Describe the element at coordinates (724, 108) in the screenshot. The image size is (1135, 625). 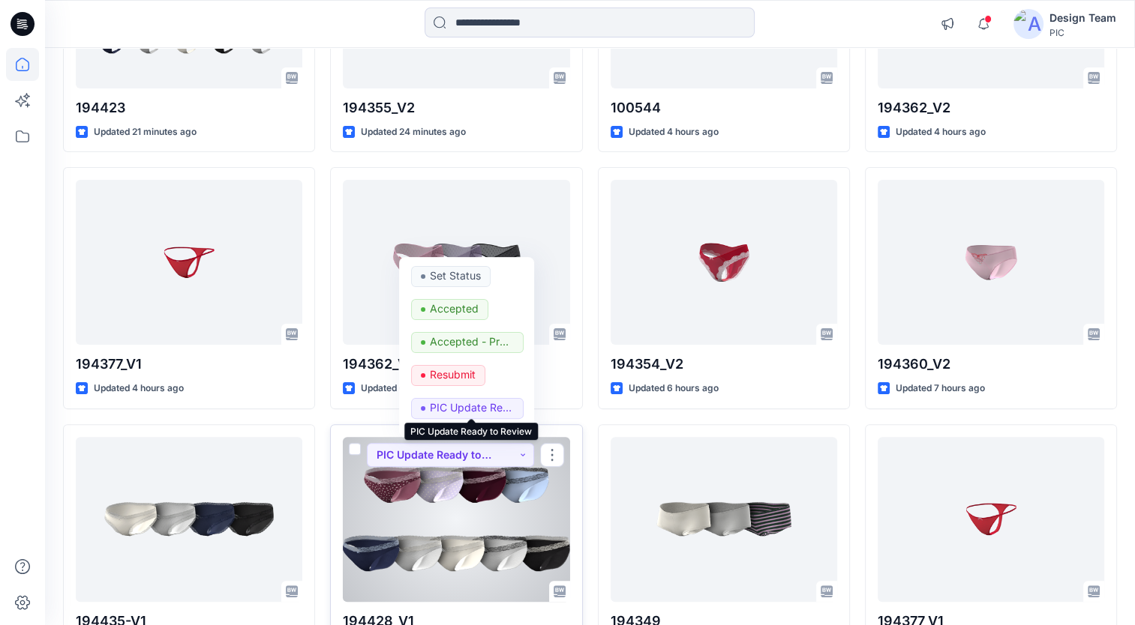
I see `p: 100544` at that location.